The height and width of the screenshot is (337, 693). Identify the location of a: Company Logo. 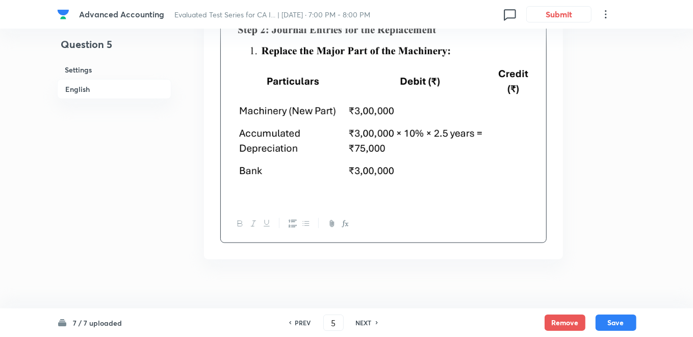
(64, 14).